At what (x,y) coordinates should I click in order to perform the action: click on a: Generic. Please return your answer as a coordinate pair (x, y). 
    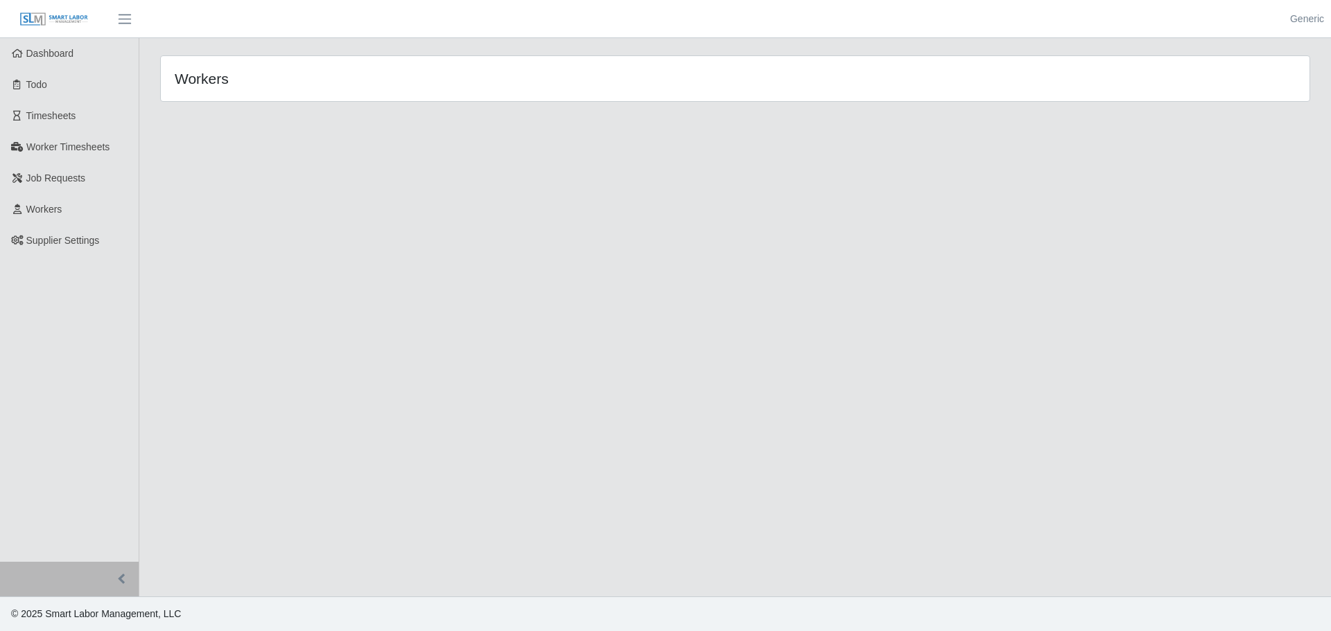
    Looking at the image, I should click on (1307, 19).